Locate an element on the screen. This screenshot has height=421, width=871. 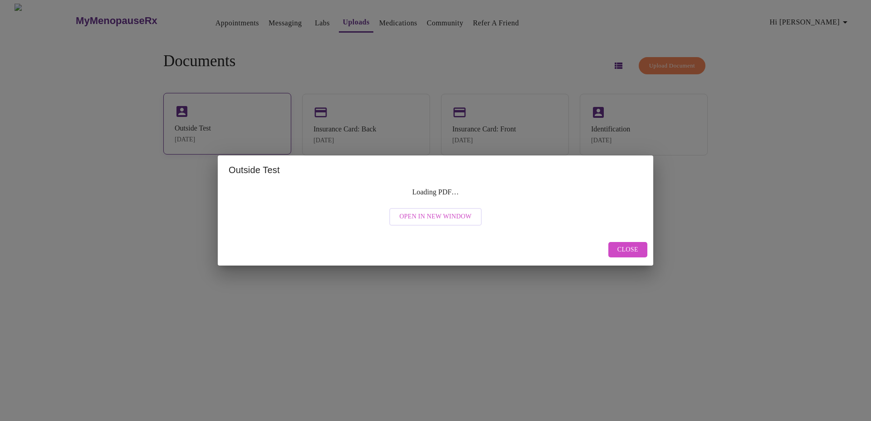
button: Open in New Window is located at coordinates (435, 217).